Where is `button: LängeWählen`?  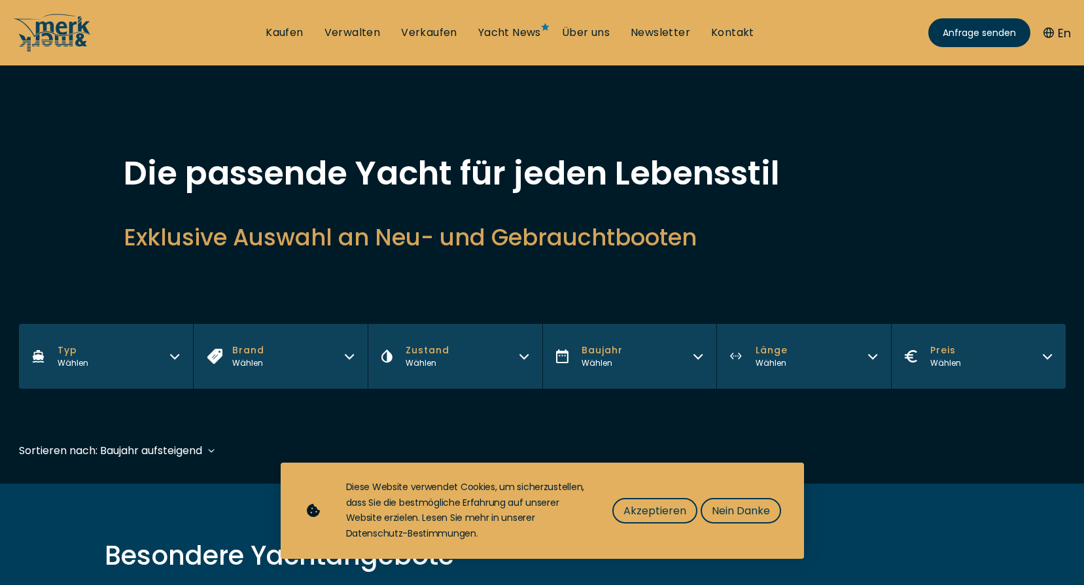 button: LängeWählen is located at coordinates (803, 356).